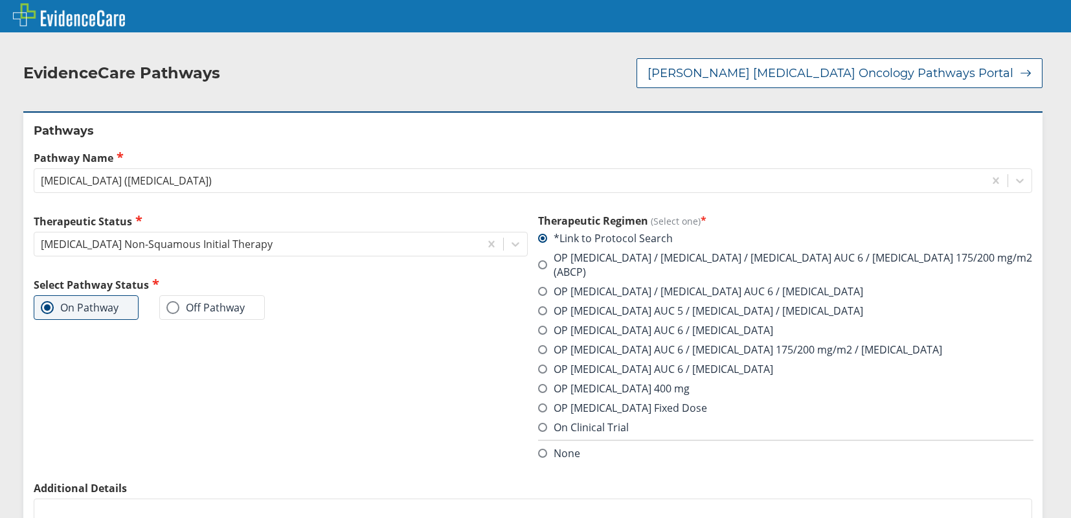 Image resolution: width=1071 pixels, height=518 pixels. What do you see at coordinates (559, 453) in the screenshot?
I see `label: None` at bounding box center [559, 453].